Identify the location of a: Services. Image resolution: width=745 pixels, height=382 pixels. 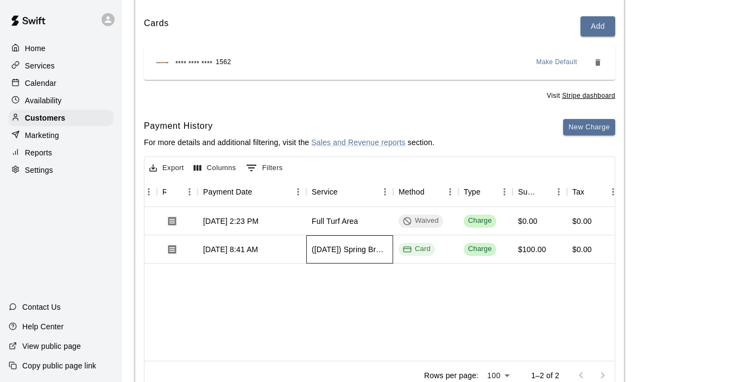
(61, 66).